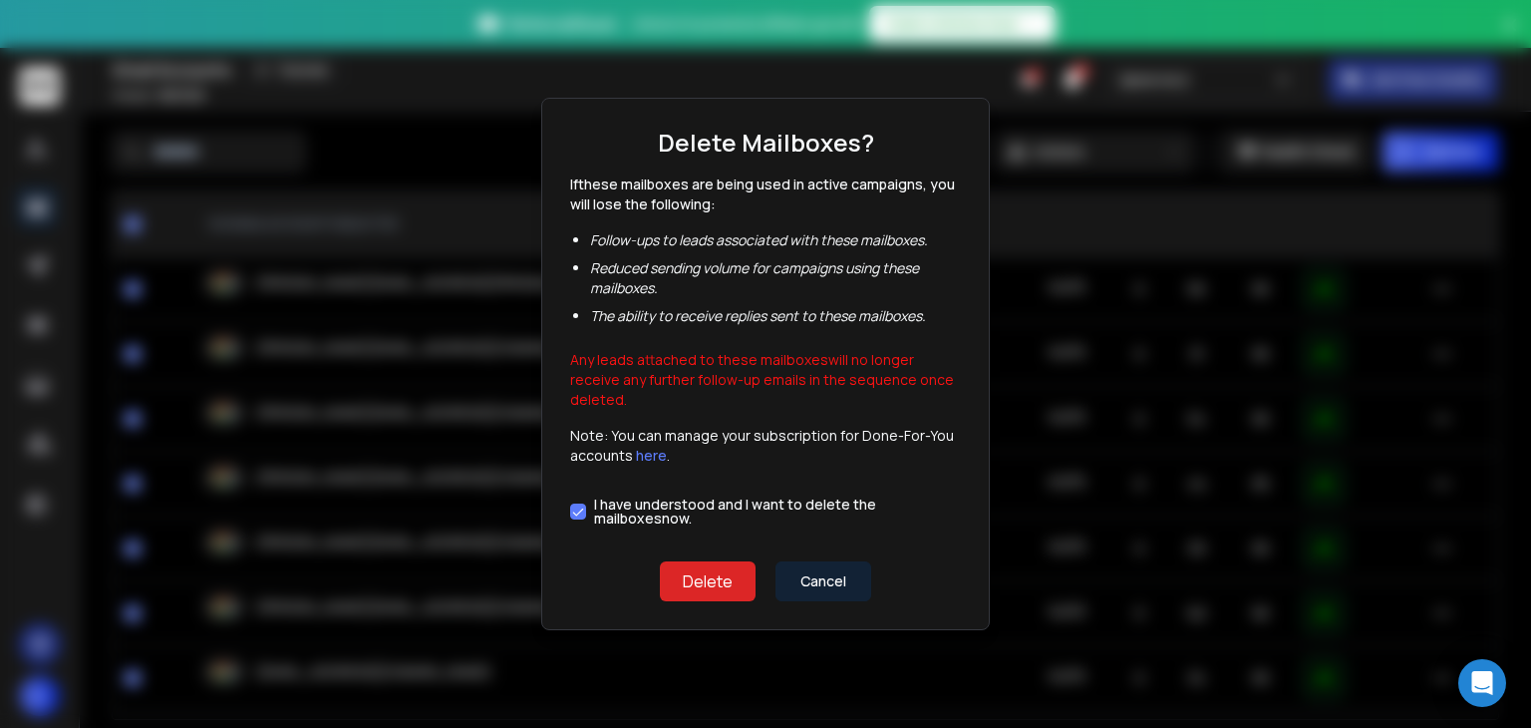  Describe the element at coordinates (766, 376) in the screenshot. I see `p: Any leads attached to these mailboxes will no longer receive any further follow-up emails in the ...` at that location.